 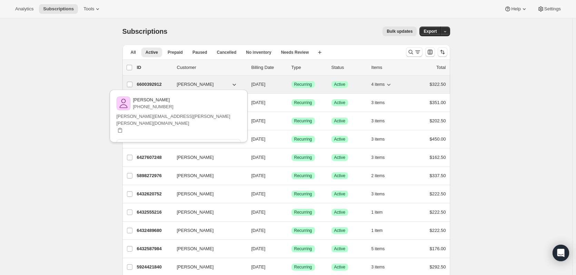 What do you see at coordinates (211, 68) in the screenshot?
I see `p: Customer` at bounding box center [211, 68].